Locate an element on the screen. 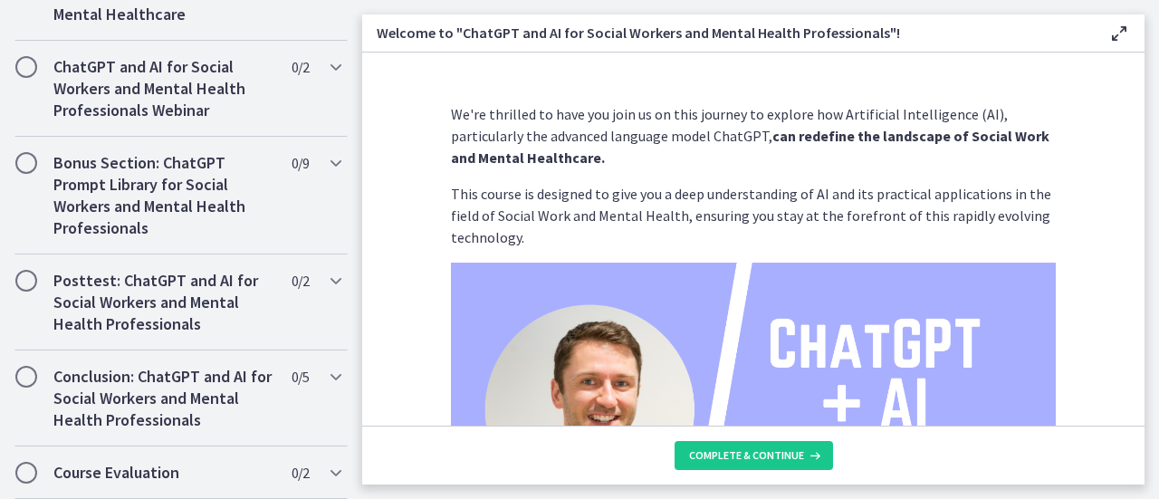  h2: ChatGPT and AI for Social Workers and Mental Health Professionals Webinar is located at coordinates (164, 89).